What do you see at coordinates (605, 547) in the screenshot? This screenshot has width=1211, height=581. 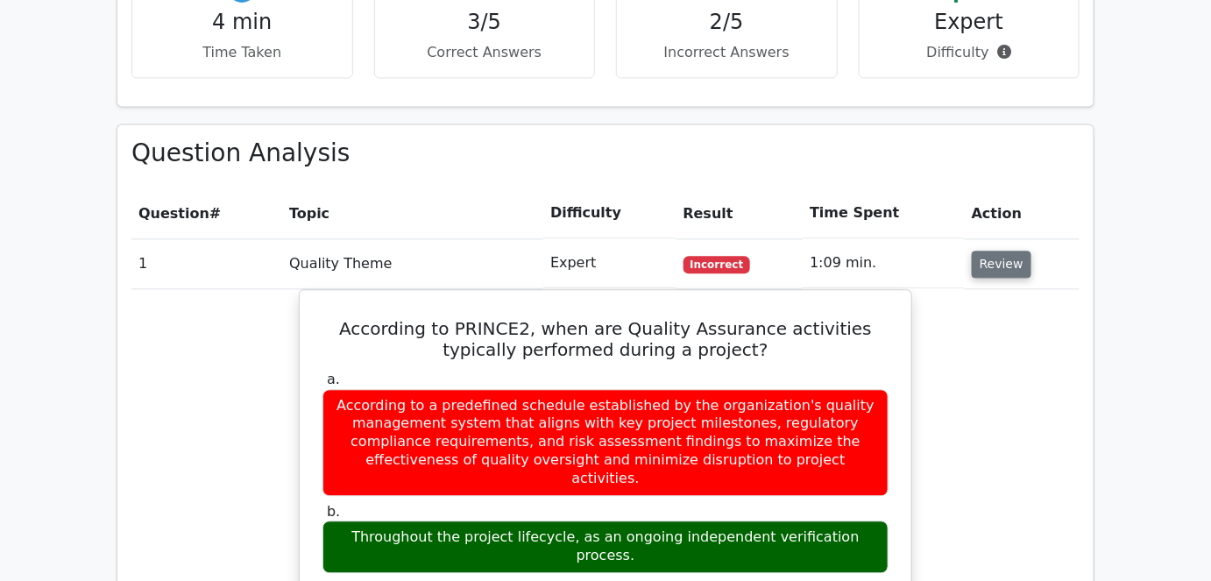 I see `div: Throughout the project lifecycle, as an ongoing independent verification process.` at bounding box center [605, 547].